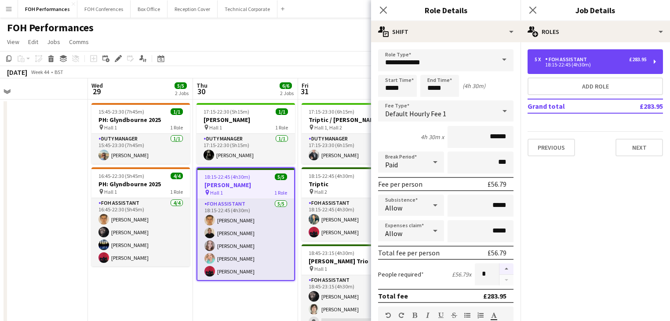  I want to click on button: Technical Corporate, so click(248, 9).